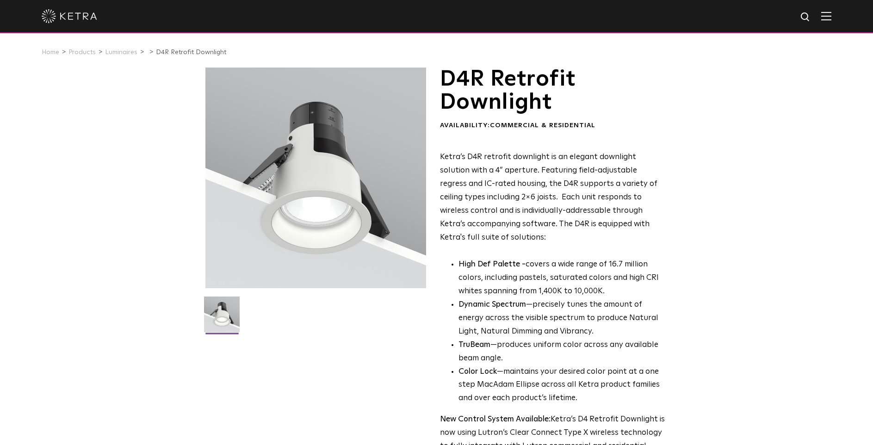 The height and width of the screenshot is (445, 873). I want to click on strong: New Control System Available:, so click(495, 419).